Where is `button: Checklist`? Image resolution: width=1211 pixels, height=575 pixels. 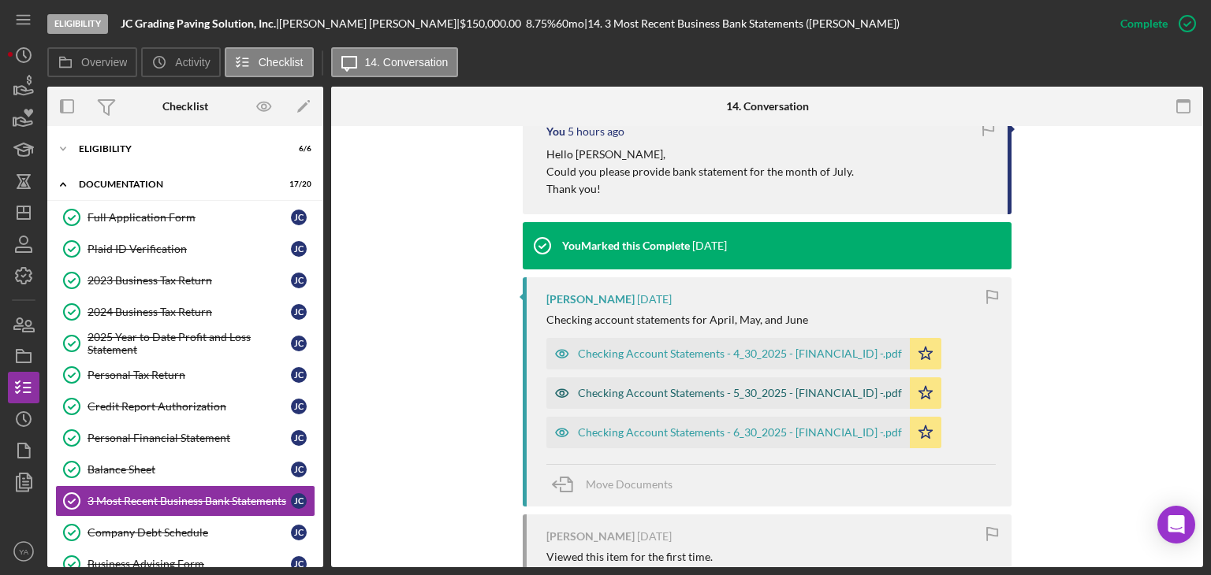 button: Checklist is located at coordinates (269, 62).